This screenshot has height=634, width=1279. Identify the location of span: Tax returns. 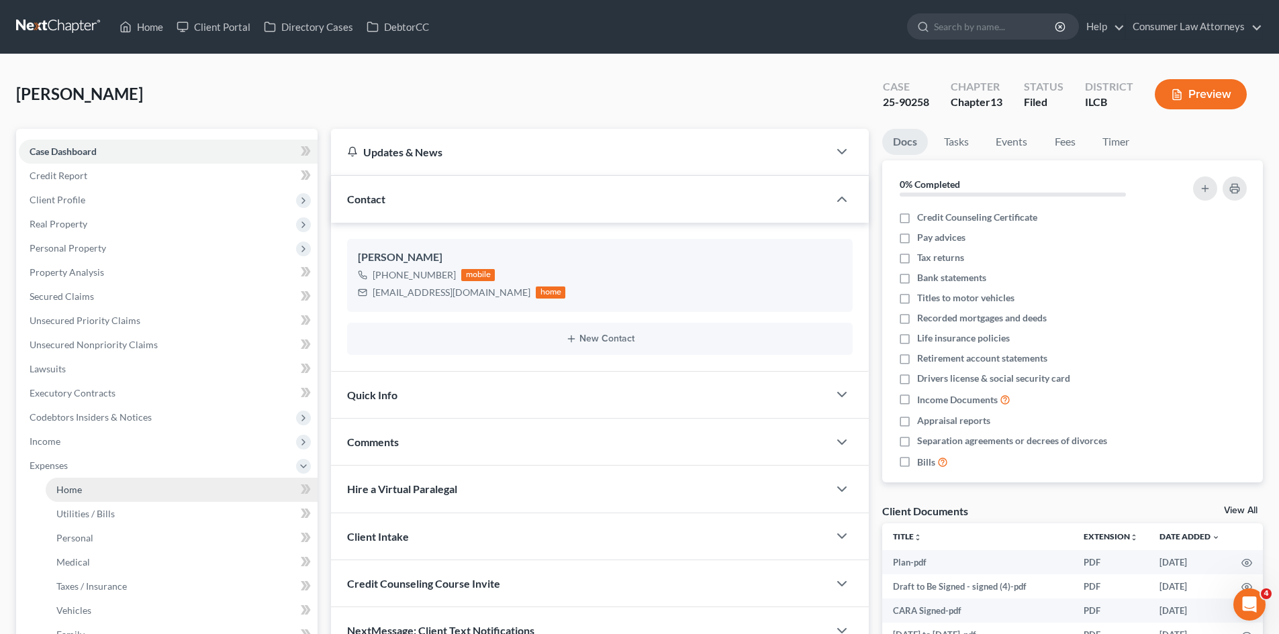
(941, 258).